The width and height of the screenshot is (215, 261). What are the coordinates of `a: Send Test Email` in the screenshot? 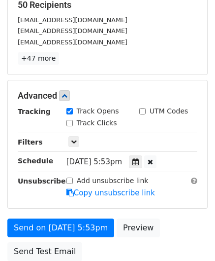 It's located at (45, 251).